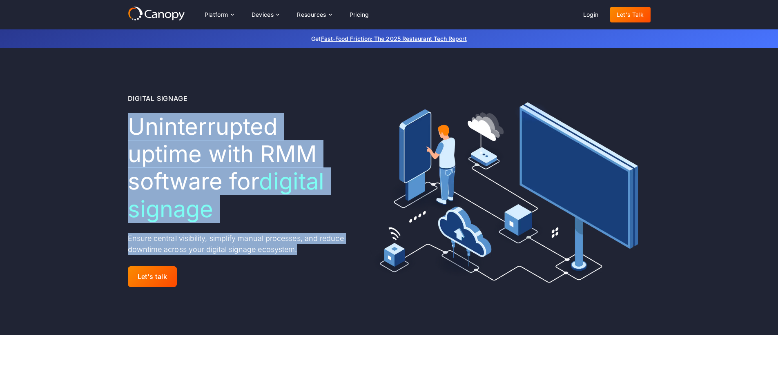 The height and width of the screenshot is (372, 778). I want to click on a: Let's Talk, so click(630, 15).